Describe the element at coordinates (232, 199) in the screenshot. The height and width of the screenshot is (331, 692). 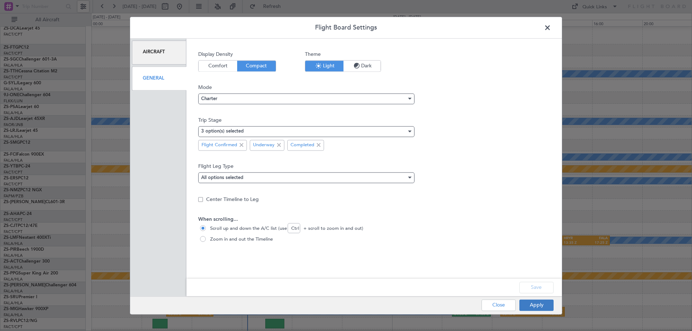
I see `label: Center Timeline to Leg` at that location.